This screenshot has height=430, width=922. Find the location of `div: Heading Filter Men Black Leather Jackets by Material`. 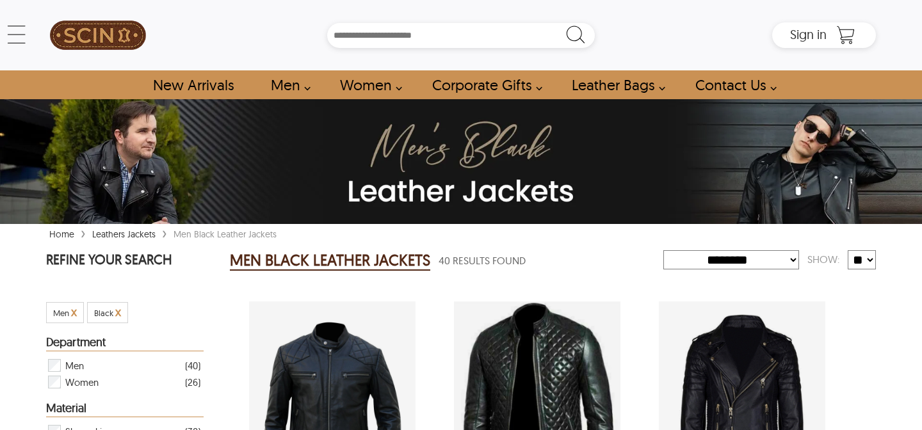

div: Heading Filter Men Black Leather Jackets by Material is located at coordinates (125, 410).